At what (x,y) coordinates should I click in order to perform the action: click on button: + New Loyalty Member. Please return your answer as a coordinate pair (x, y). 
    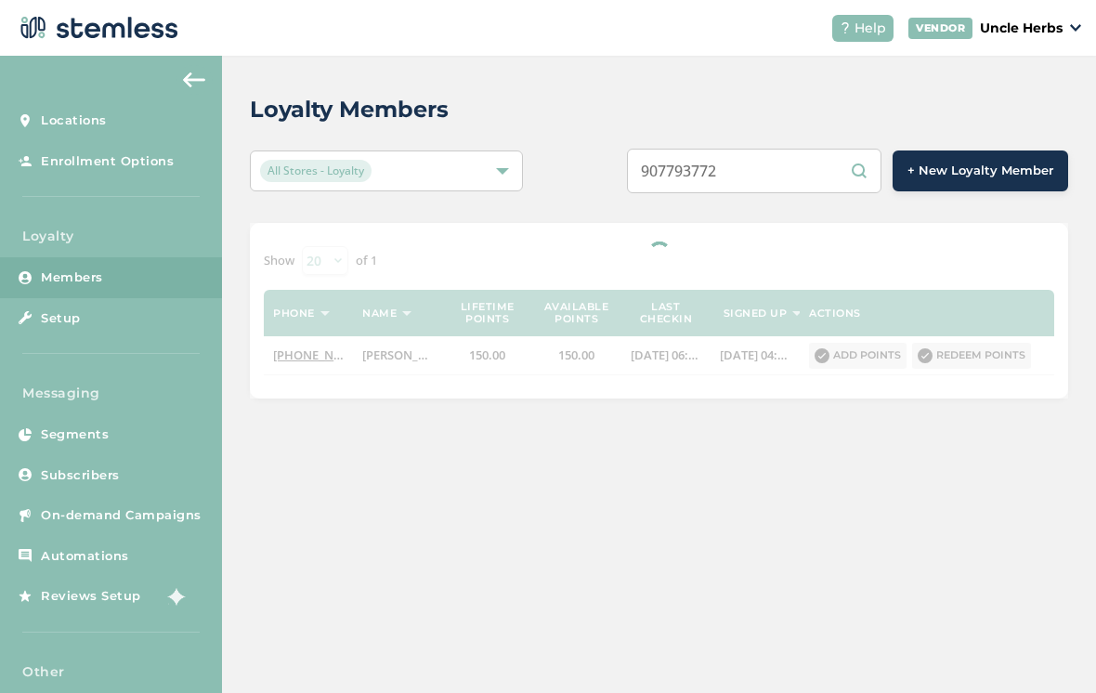
    Looking at the image, I should click on (980, 171).